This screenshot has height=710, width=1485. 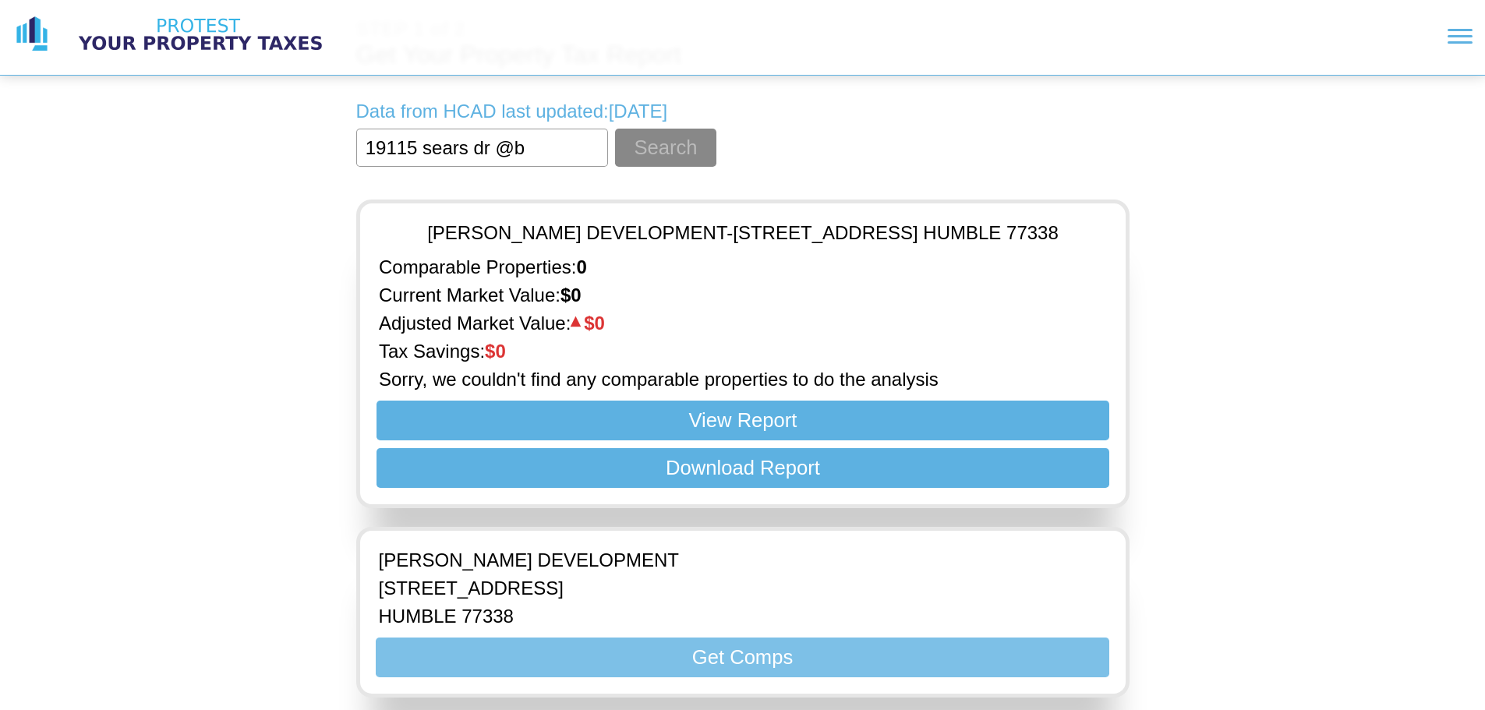 What do you see at coordinates (743, 380) in the screenshot?
I see `p: Sorry, we couldn't find any comparable properties to do the analysis` at bounding box center [743, 380].